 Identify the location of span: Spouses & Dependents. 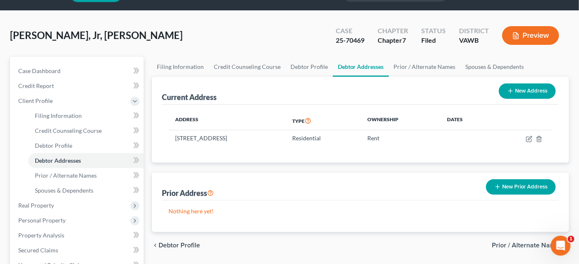
(64, 190).